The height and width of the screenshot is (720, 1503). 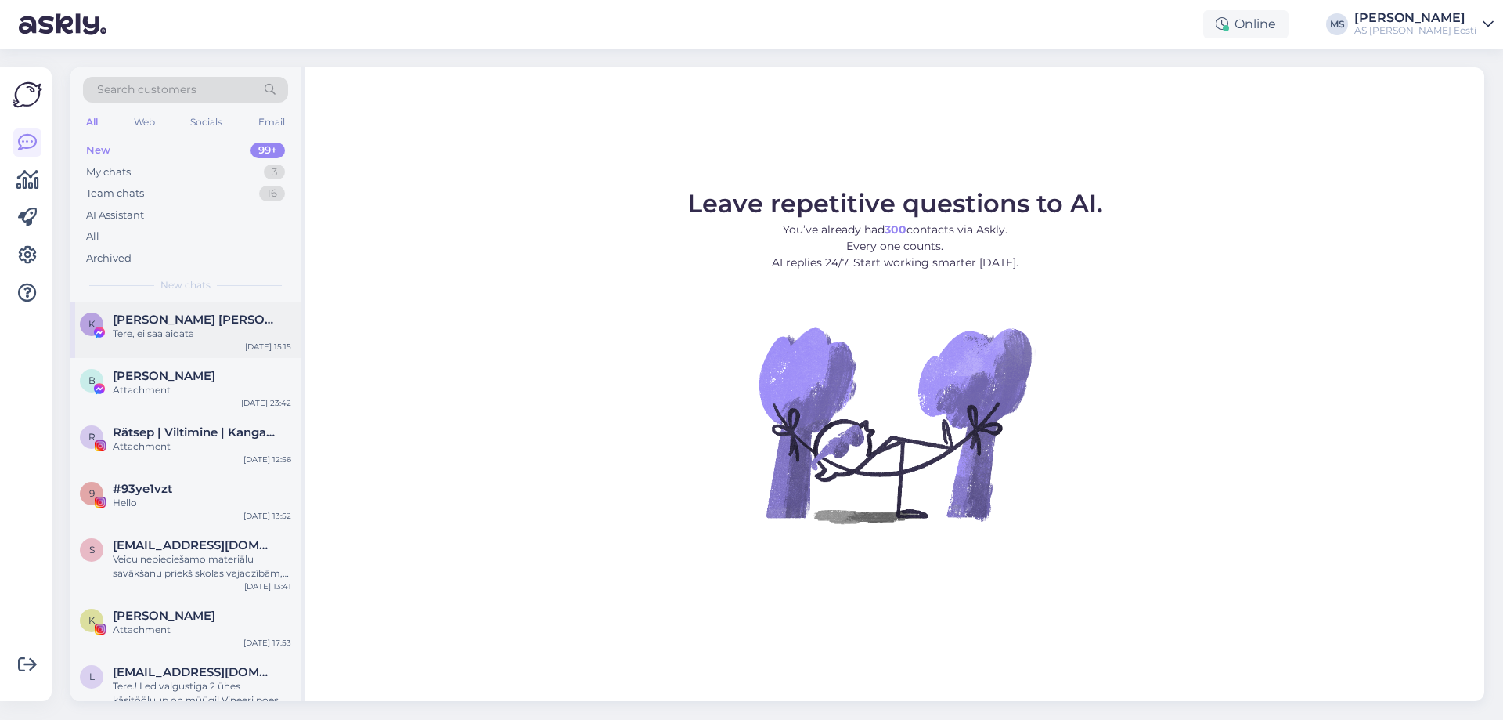 What do you see at coordinates (164, 615) in the screenshot?
I see `span: Katrina Randma` at bounding box center [164, 615].